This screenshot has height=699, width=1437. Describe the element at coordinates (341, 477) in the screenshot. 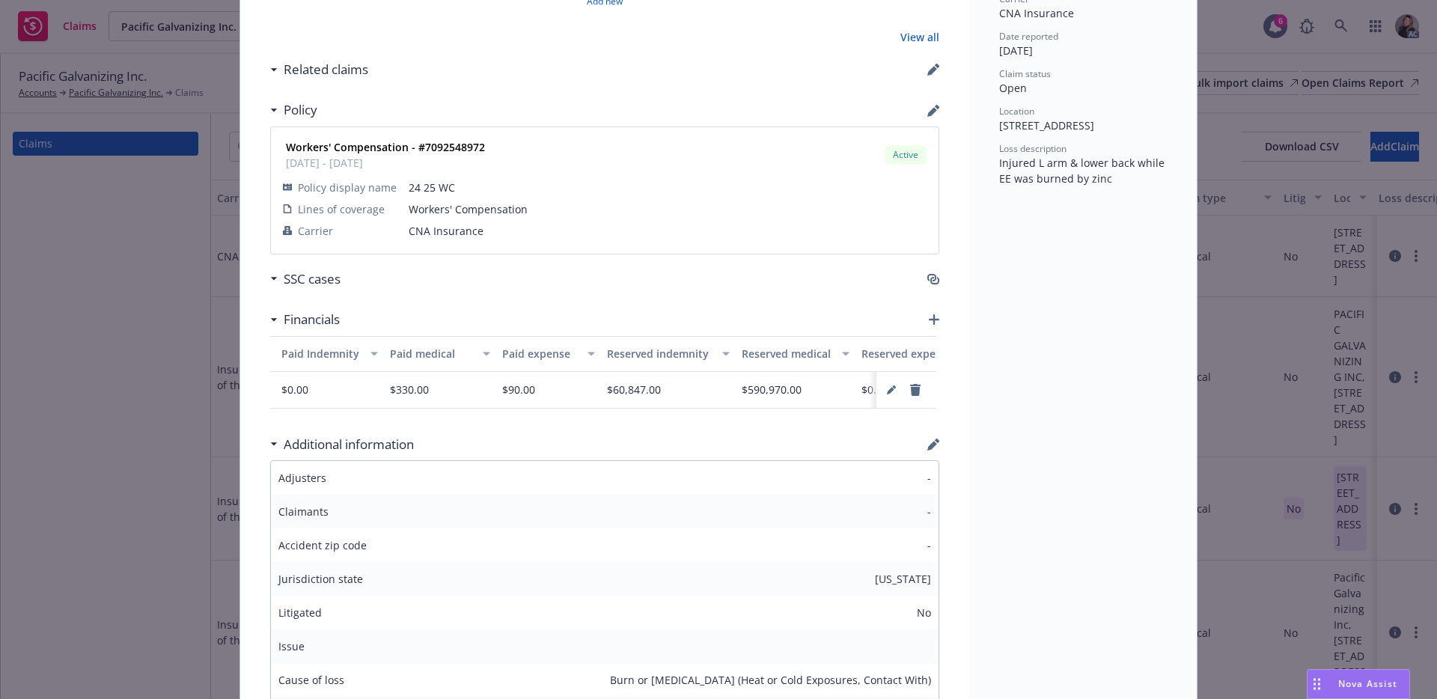

I see `span: Adjusters` at that location.